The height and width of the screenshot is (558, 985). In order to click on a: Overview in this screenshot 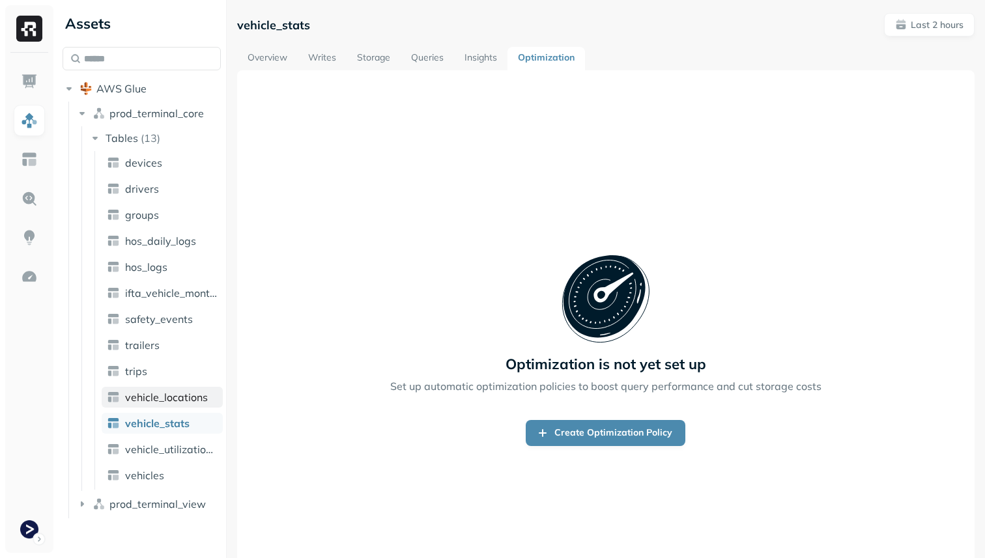, I will do `click(267, 59)`.